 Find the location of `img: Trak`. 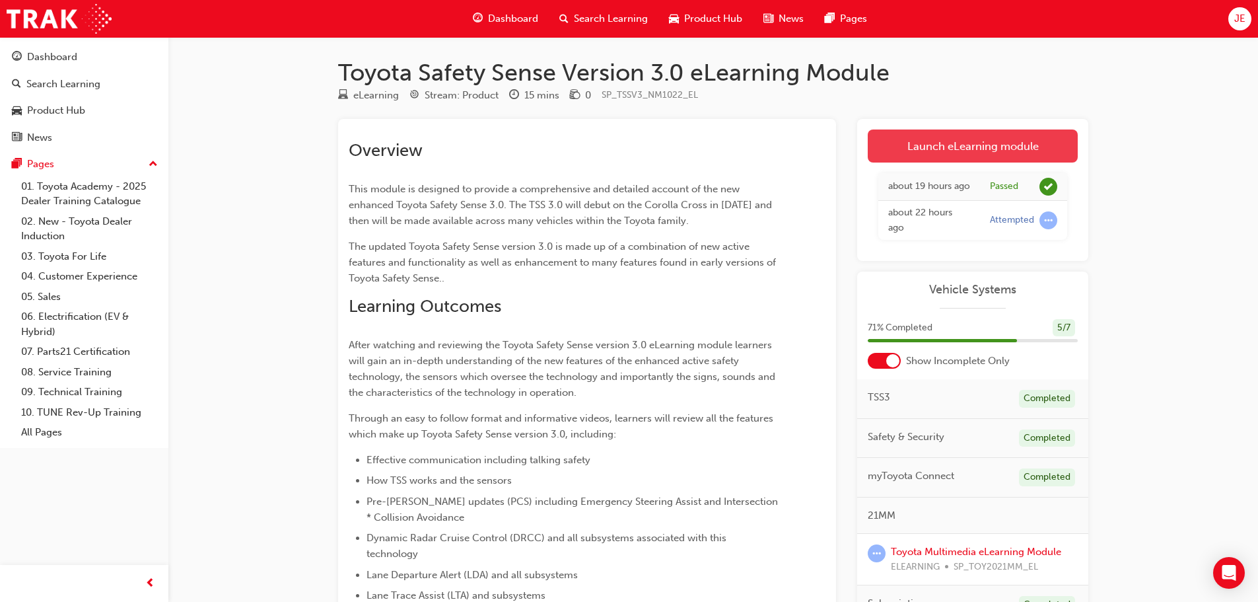

img: Trak is located at coordinates (59, 18).